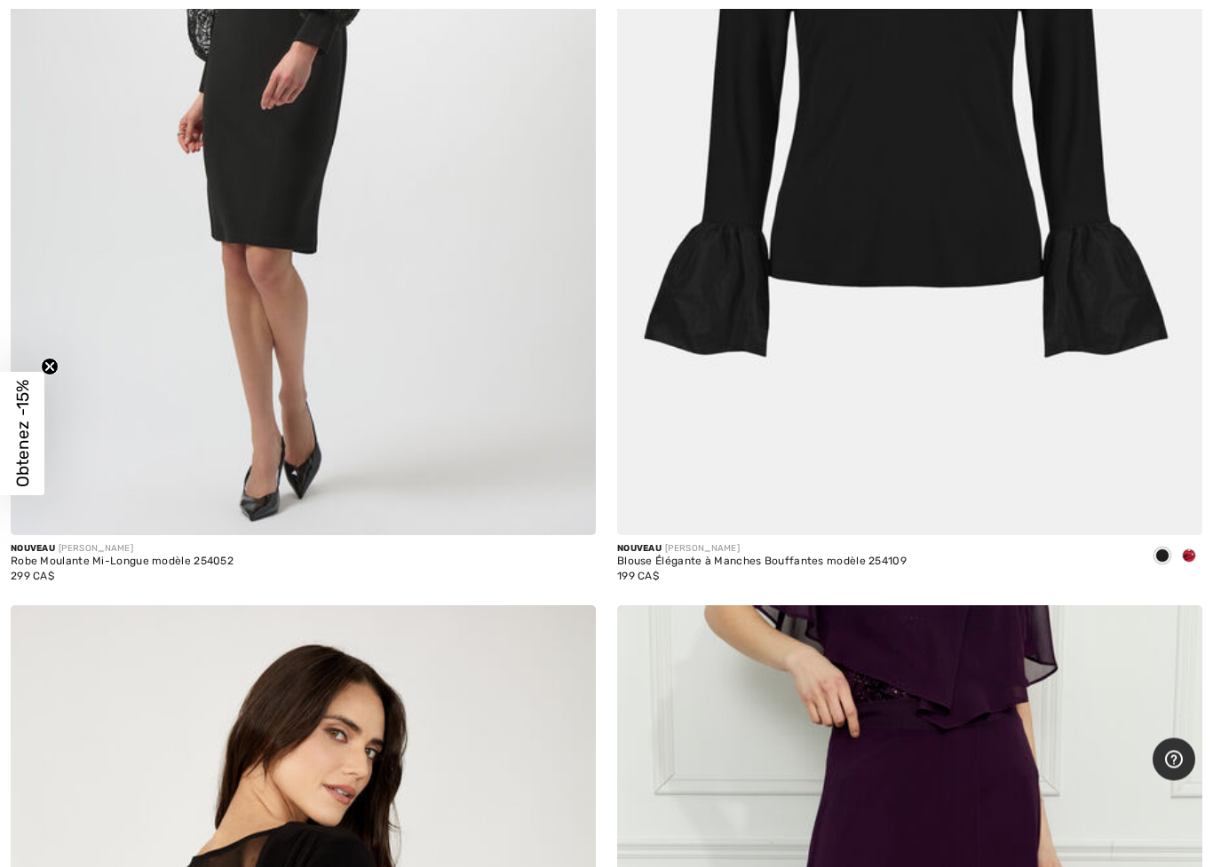  Describe the element at coordinates (1189, 557) in the screenshot. I see `div: Deep cherry` at that location.